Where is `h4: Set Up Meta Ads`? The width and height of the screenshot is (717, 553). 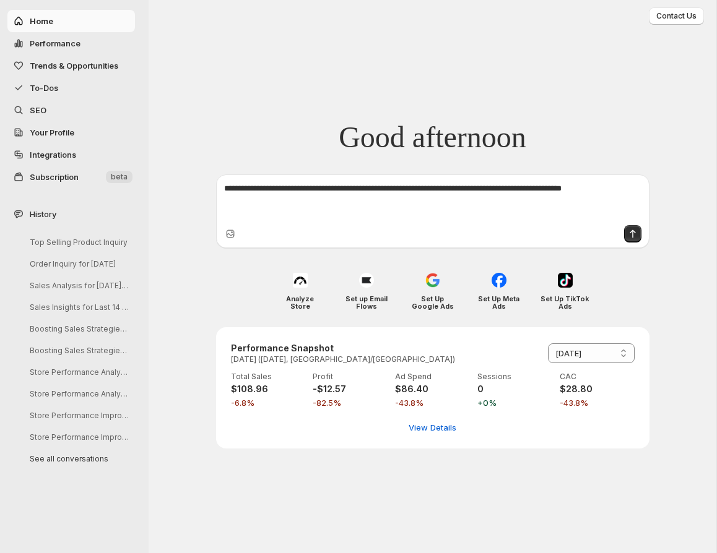 h4: Set Up Meta Ads is located at coordinates (498, 303).